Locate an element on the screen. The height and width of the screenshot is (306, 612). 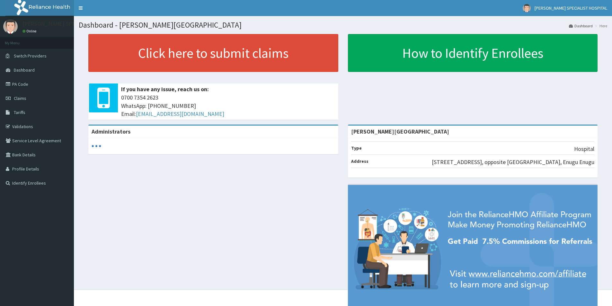
span: Switch Providers is located at coordinates (30, 56).